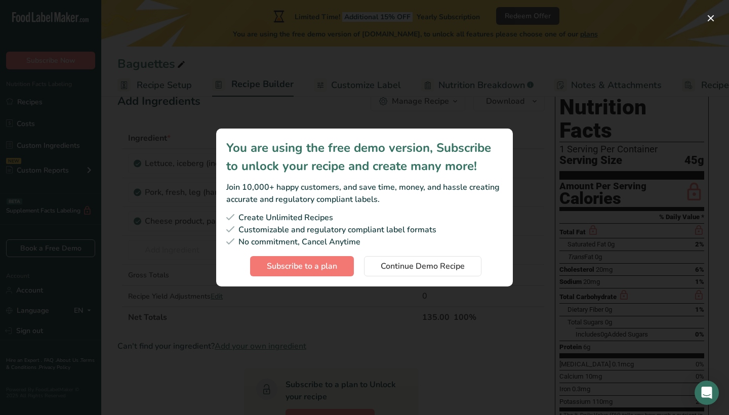  I want to click on span: Continue Demo Recipe, so click(423, 266).